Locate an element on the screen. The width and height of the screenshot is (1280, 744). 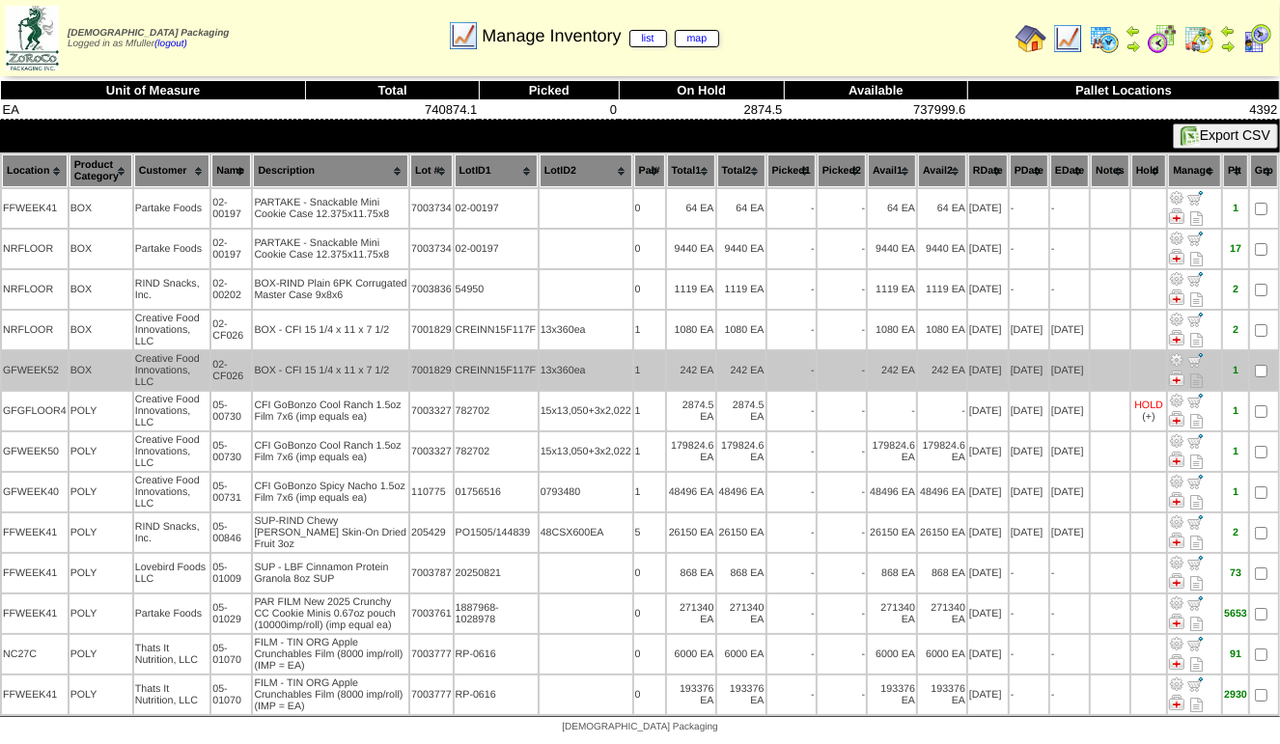
td: GFWEEK40 is located at coordinates (35, 492).